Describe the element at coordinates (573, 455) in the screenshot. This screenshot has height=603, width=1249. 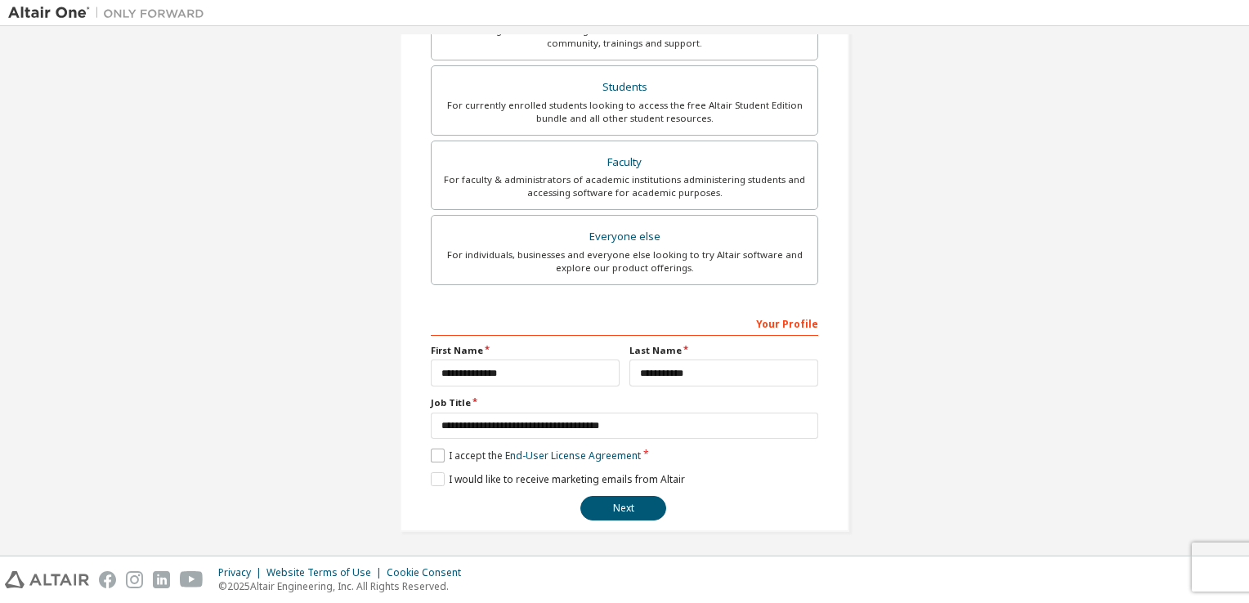
I see `a: End-User License Agreement` at that location.